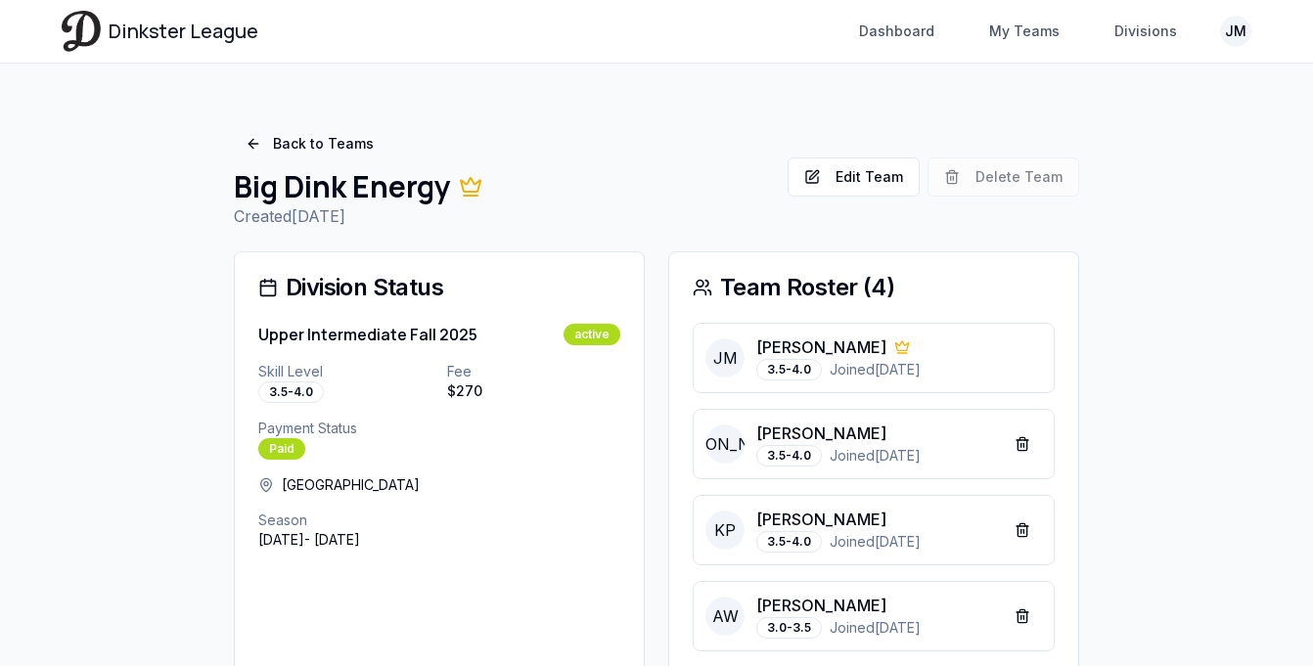 This screenshot has height=666, width=1313. I want to click on span: AW, so click(725, 616).